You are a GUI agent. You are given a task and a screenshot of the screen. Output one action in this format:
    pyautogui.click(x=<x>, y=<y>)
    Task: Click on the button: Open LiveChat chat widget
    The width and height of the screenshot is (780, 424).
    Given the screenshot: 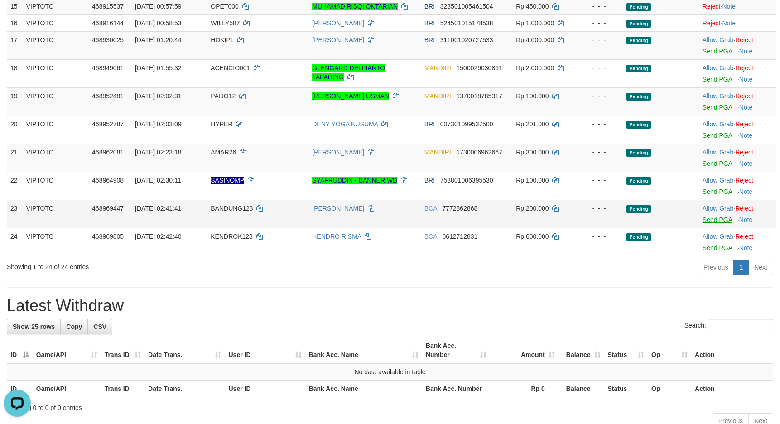 What is the action you would take?
    pyautogui.click(x=17, y=17)
    